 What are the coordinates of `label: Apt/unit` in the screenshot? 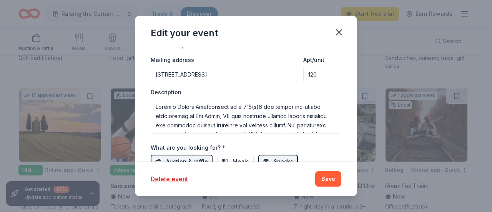 It's located at (314, 60).